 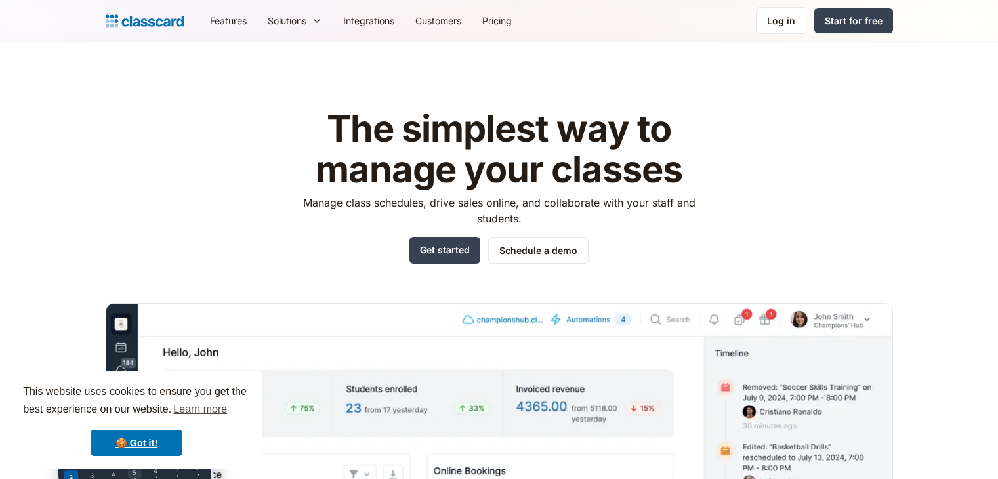 I want to click on span: This website uses cookies to ensure you get the best experience on our website., so click(x=136, y=402).